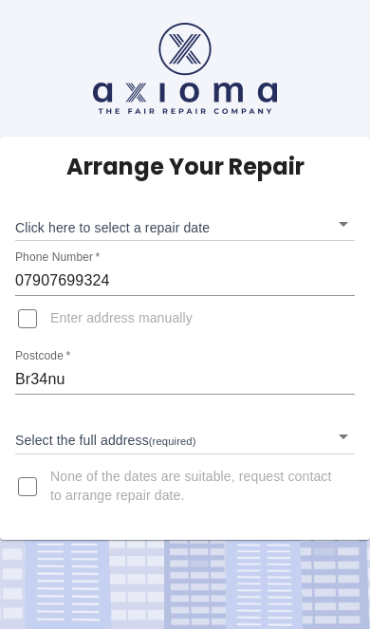 This screenshot has width=370, height=629. What do you see at coordinates (195, 487) in the screenshot?
I see `span: None of the dates are suitable, request contact to arrange repair date.` at bounding box center [195, 487].